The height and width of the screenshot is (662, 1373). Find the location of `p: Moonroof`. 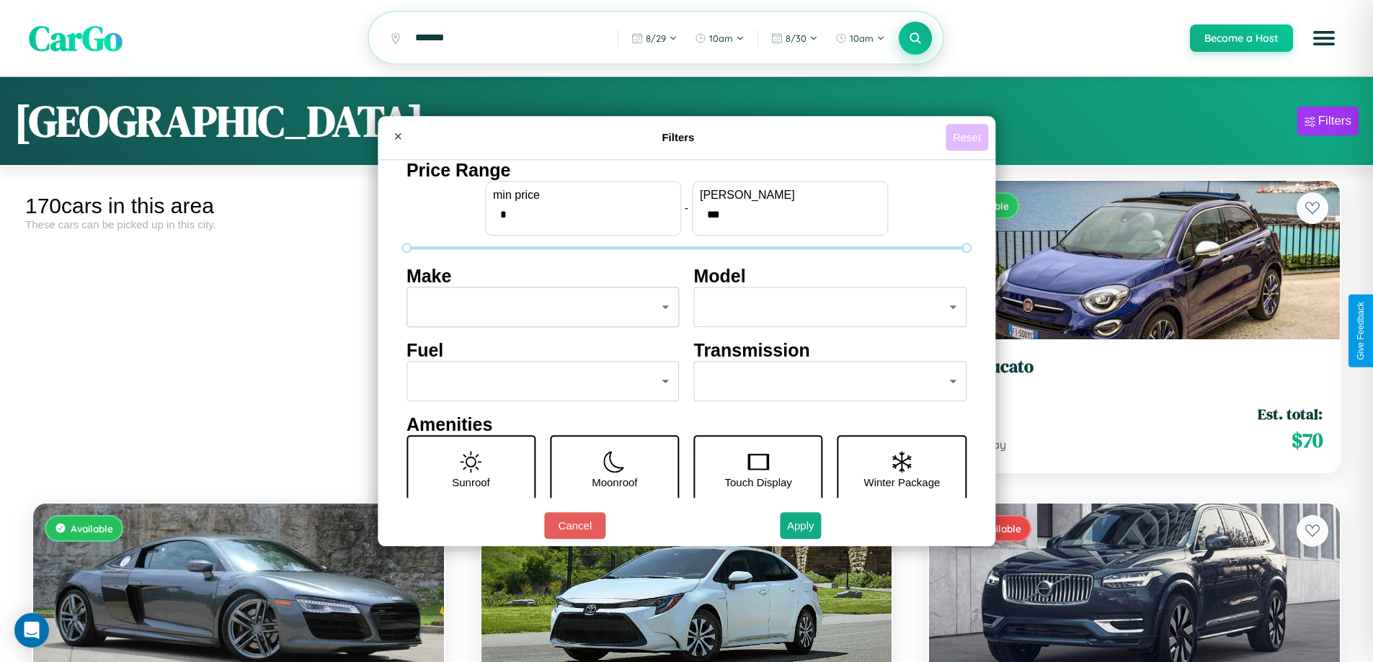

p: Moonroof is located at coordinates (614, 482).